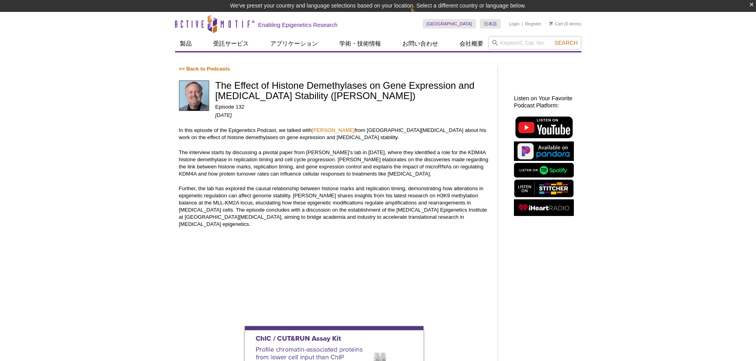 Image resolution: width=756 pixels, height=361 pixels. Describe the element at coordinates (566, 43) in the screenshot. I see `button: Search` at that location.